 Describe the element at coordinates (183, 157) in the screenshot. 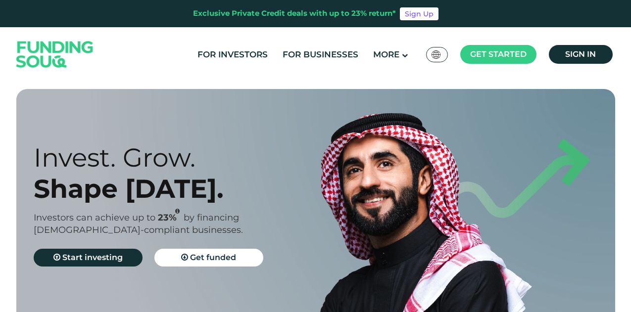

I see `div: Invest. Grow.` at that location.